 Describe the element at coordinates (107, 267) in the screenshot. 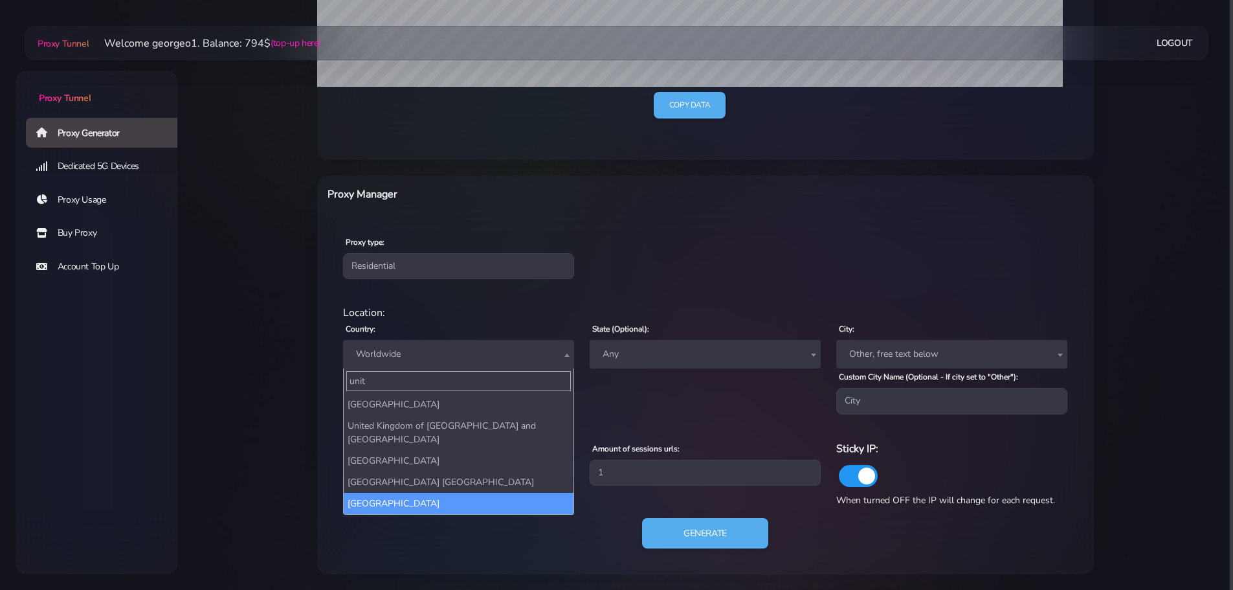

I see `a: Account Top Up` at that location.